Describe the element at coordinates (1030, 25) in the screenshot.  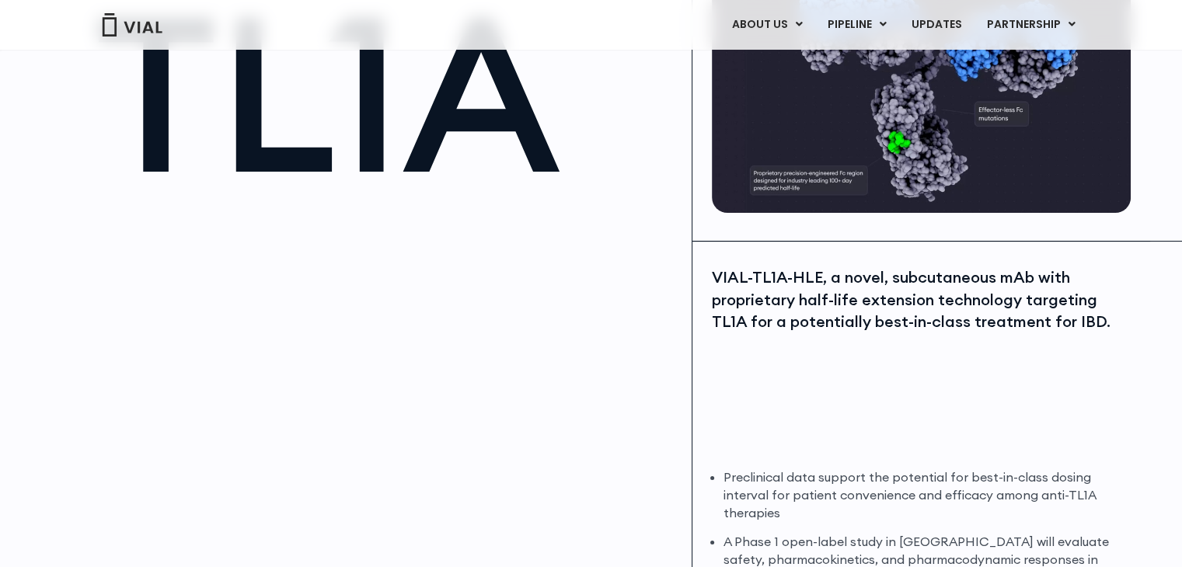
I see `a: PARTNERSHIPMenu Toggle` at that location.